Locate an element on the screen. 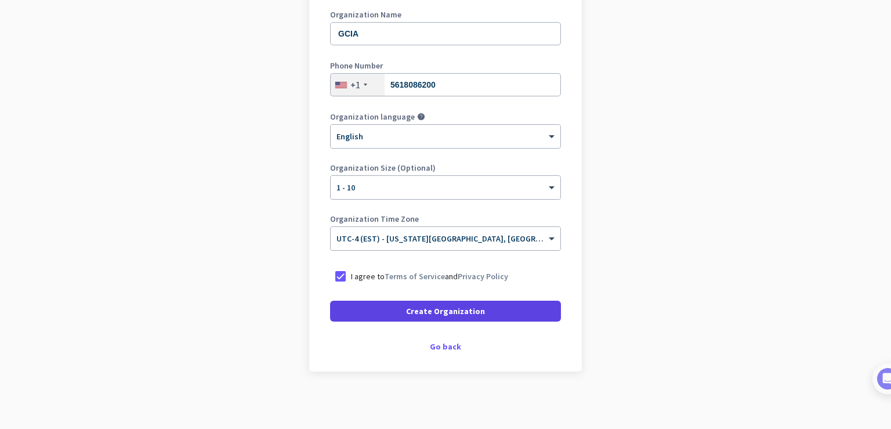  div: Go back is located at coordinates (445, 346).